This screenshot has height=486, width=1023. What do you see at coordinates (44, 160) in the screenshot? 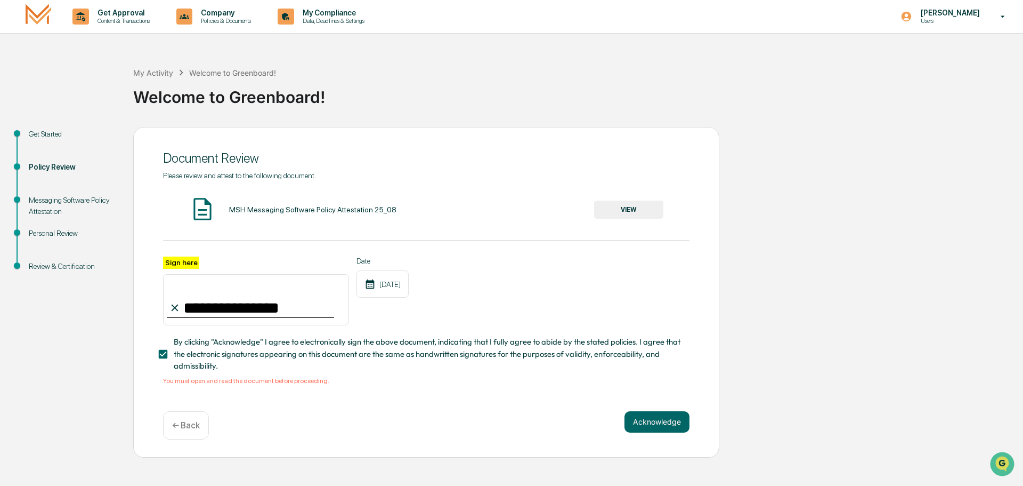
I see `span: Data Lookup` at bounding box center [44, 160].